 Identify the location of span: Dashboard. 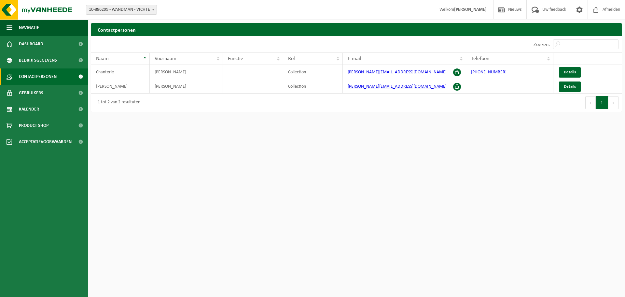
(31, 44).